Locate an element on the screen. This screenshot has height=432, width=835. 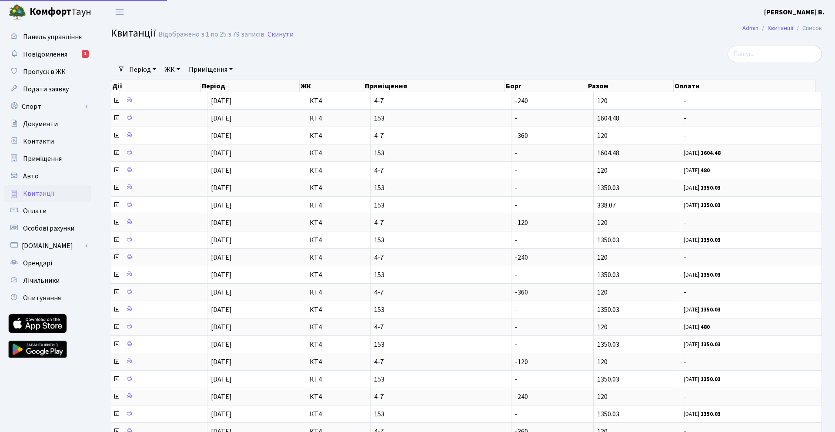
span: Приміщення is located at coordinates (42, 159).